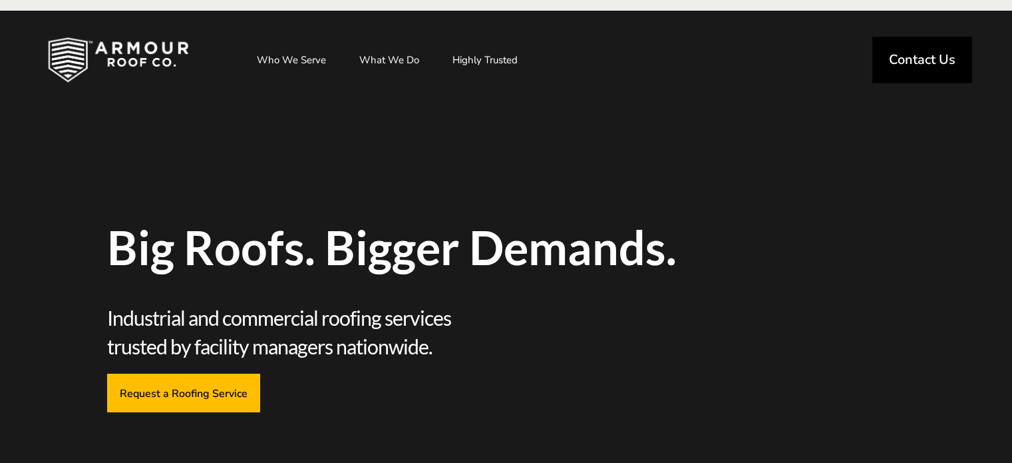  What do you see at coordinates (184, 392) in the screenshot?
I see `span: Request a Roofing Service` at bounding box center [184, 392].